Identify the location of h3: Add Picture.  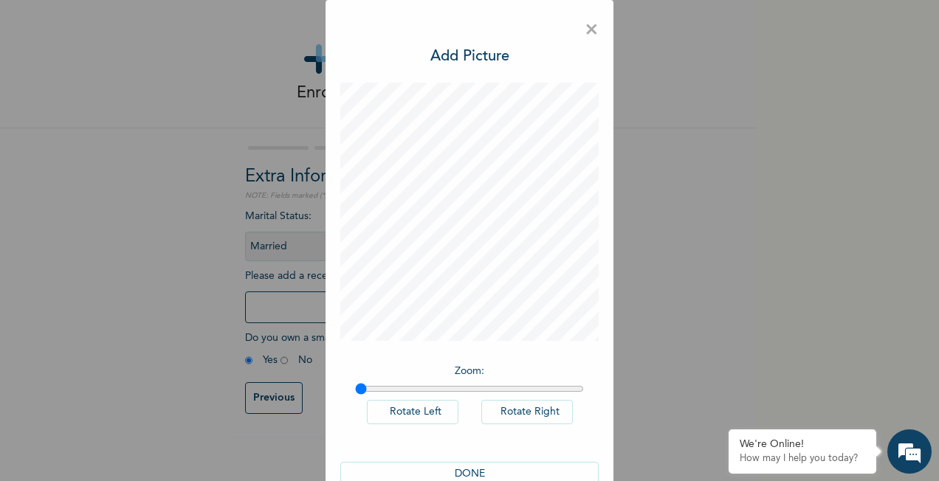
(470, 57).